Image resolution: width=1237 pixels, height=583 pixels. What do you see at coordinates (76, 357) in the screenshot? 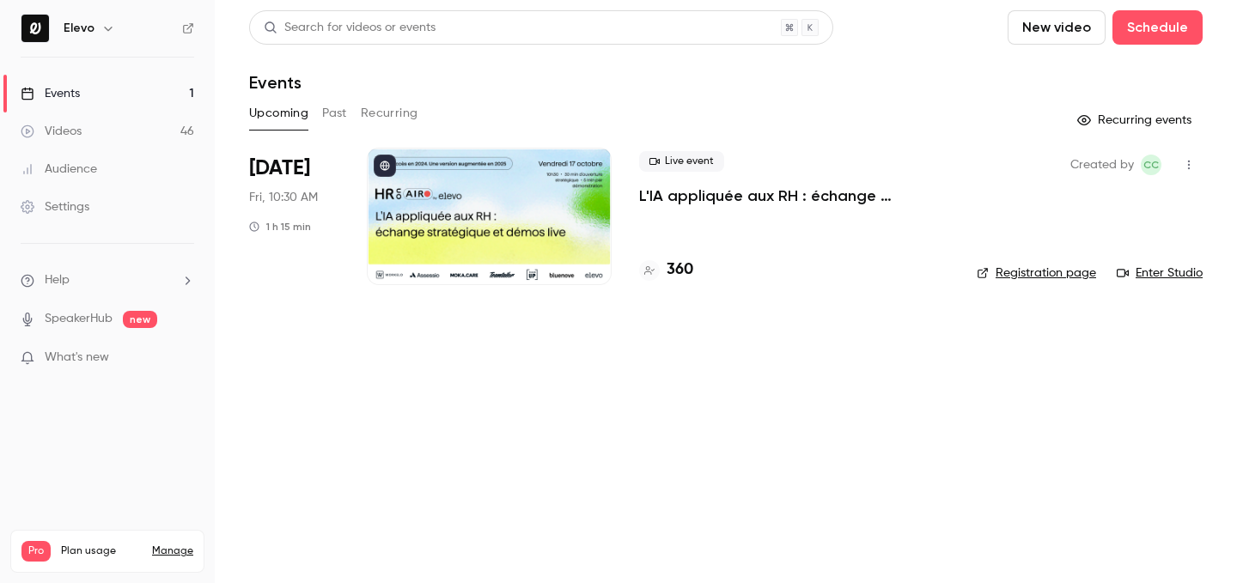
I see `span: What's new` at bounding box center [76, 357].